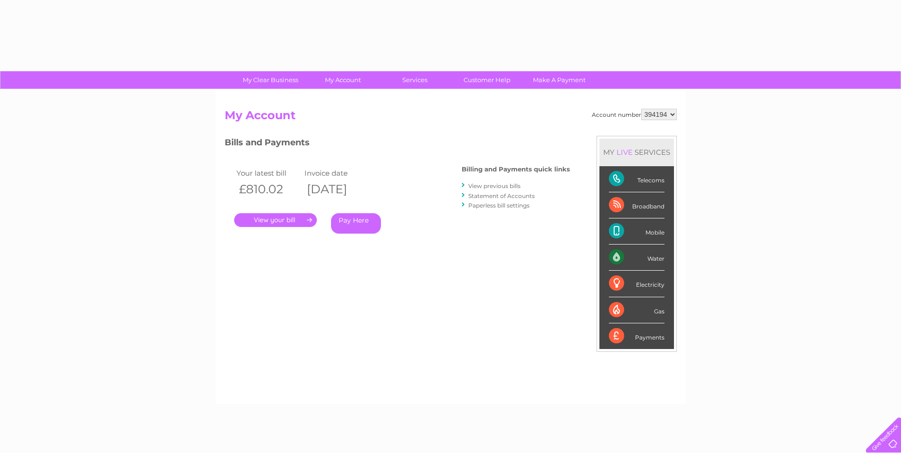 The width and height of the screenshot is (901, 453). I want to click on a: View previous bills, so click(495, 186).